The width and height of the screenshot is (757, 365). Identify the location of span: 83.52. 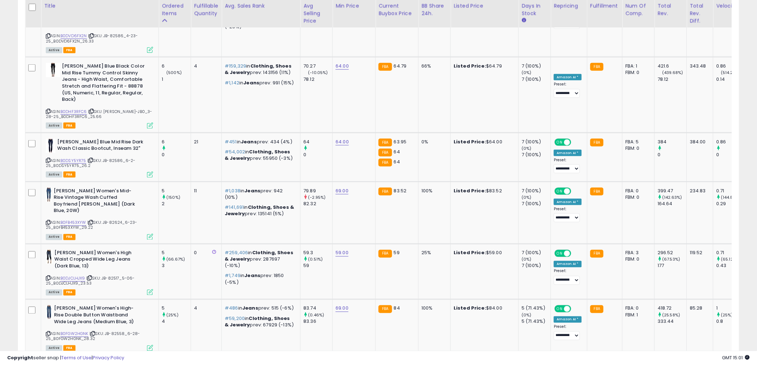
(400, 191).